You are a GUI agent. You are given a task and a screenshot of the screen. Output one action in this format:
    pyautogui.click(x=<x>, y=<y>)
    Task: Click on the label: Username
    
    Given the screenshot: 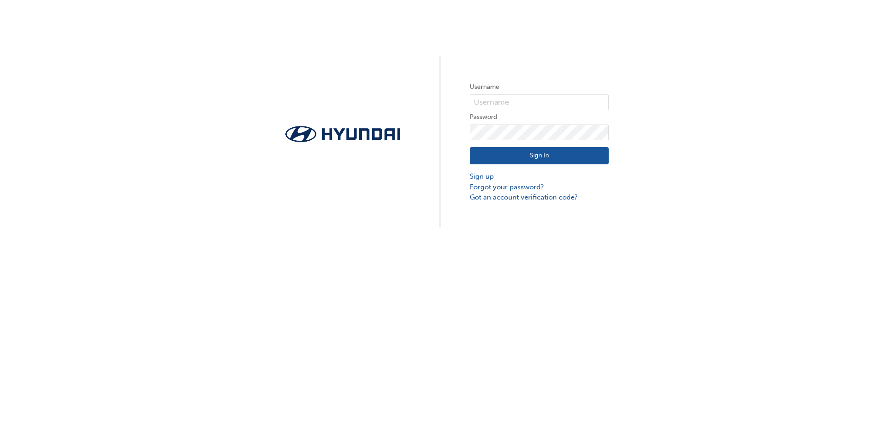 What is the action you would take?
    pyautogui.click(x=539, y=87)
    